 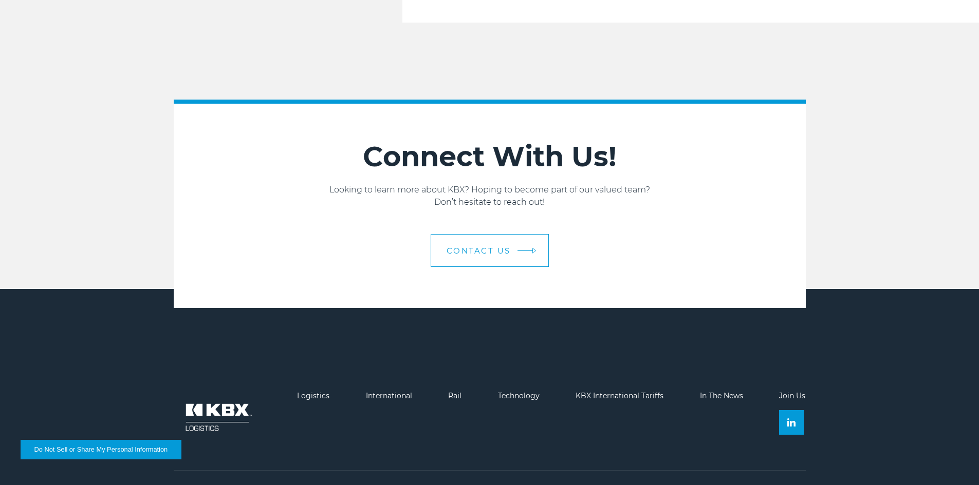 I want to click on a: In The News, so click(x=721, y=396).